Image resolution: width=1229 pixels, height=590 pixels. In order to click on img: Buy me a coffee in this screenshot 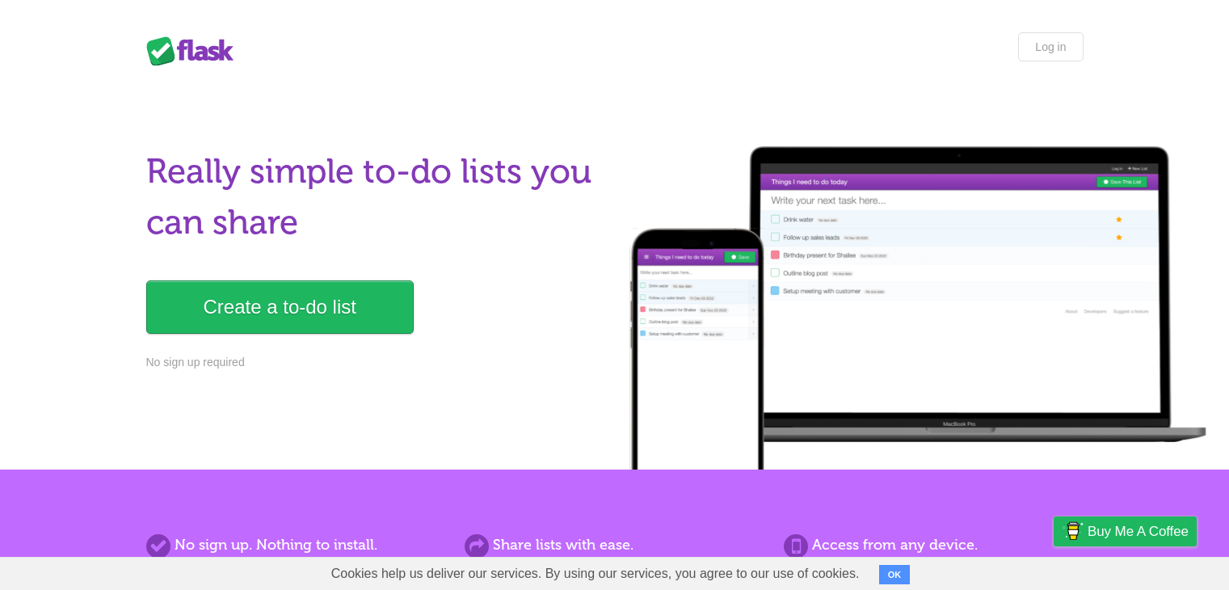, I will do `click(1073, 531)`.